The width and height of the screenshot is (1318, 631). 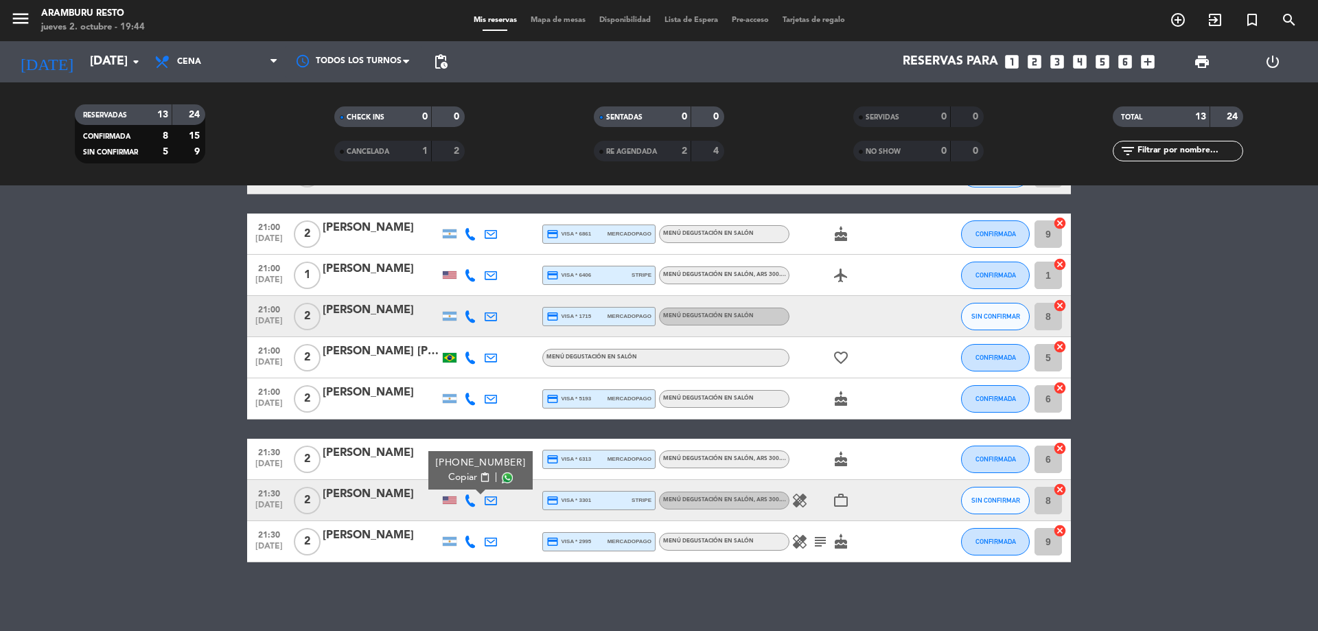 What do you see at coordinates (1080, 62) in the screenshot?
I see `i: looks_4` at bounding box center [1080, 62].